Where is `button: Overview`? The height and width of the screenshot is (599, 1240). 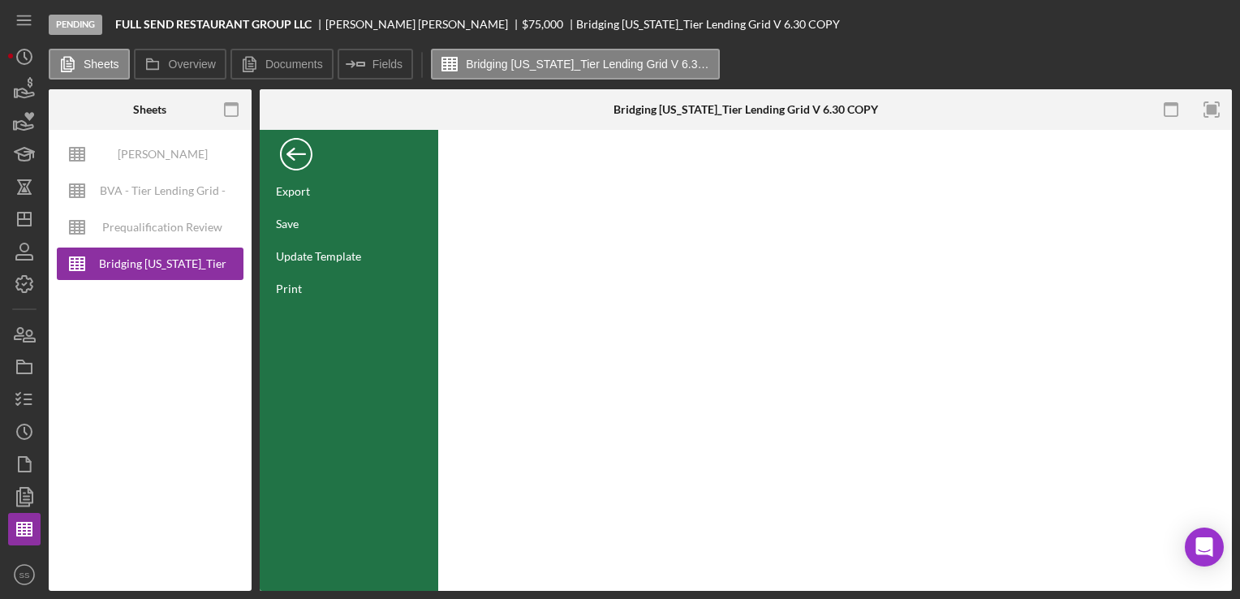 button: Overview is located at coordinates (180, 64).